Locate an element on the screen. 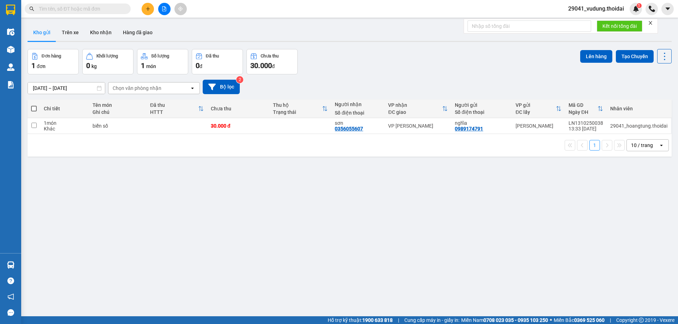 The width and height of the screenshot is (678, 324). span: question-circle is located at coordinates (11, 281).